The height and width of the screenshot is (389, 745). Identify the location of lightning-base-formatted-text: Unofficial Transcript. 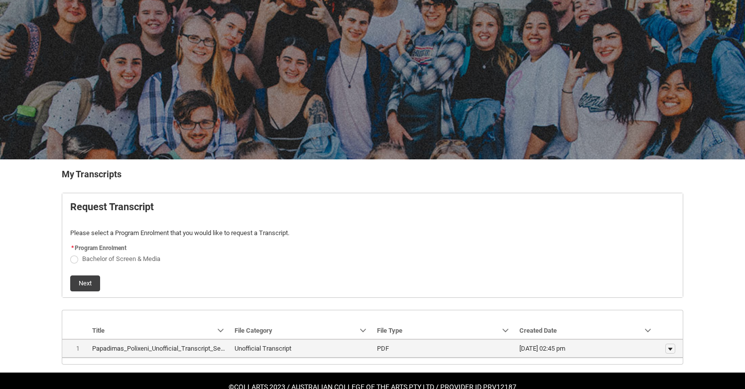
(263, 348).